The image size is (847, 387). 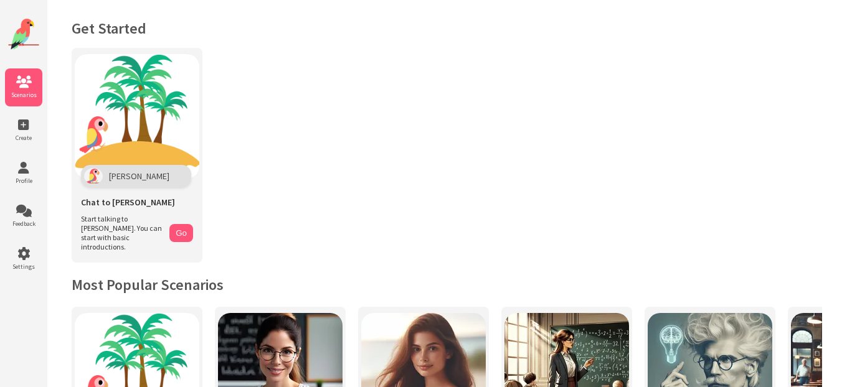 I want to click on span: Scenarios, so click(x=24, y=95).